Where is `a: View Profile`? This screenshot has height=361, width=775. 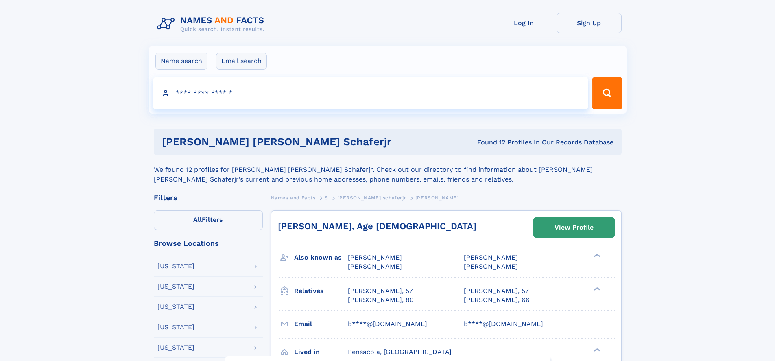
a: View Profile is located at coordinates (574, 227).